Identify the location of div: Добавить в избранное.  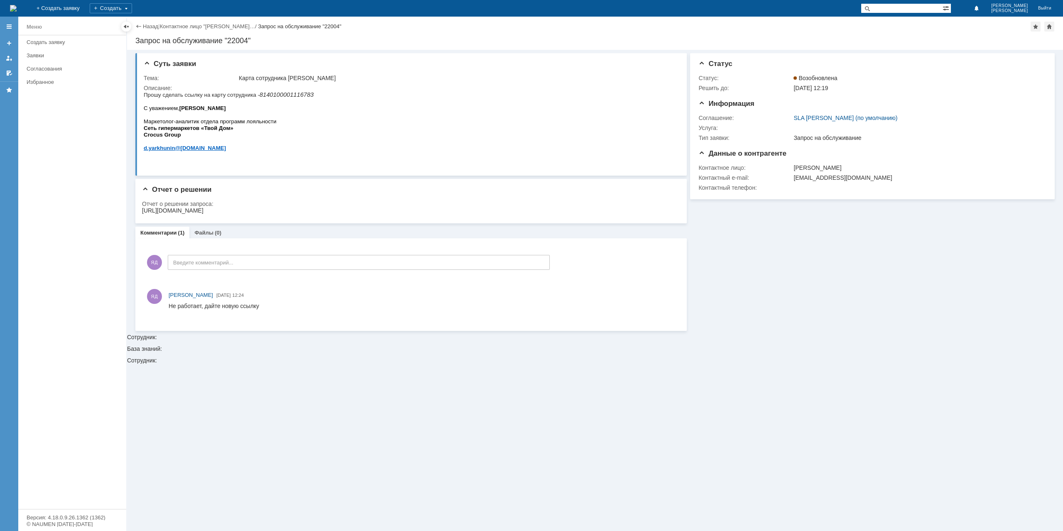
(1036, 27).